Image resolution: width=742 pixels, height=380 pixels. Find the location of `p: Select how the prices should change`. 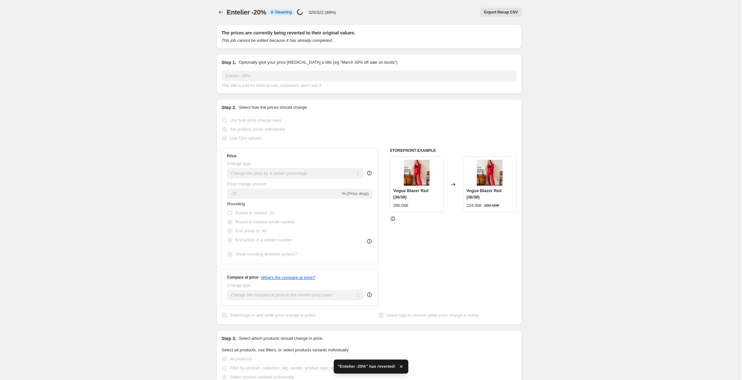

p: Select how the prices should change is located at coordinates (273, 107).